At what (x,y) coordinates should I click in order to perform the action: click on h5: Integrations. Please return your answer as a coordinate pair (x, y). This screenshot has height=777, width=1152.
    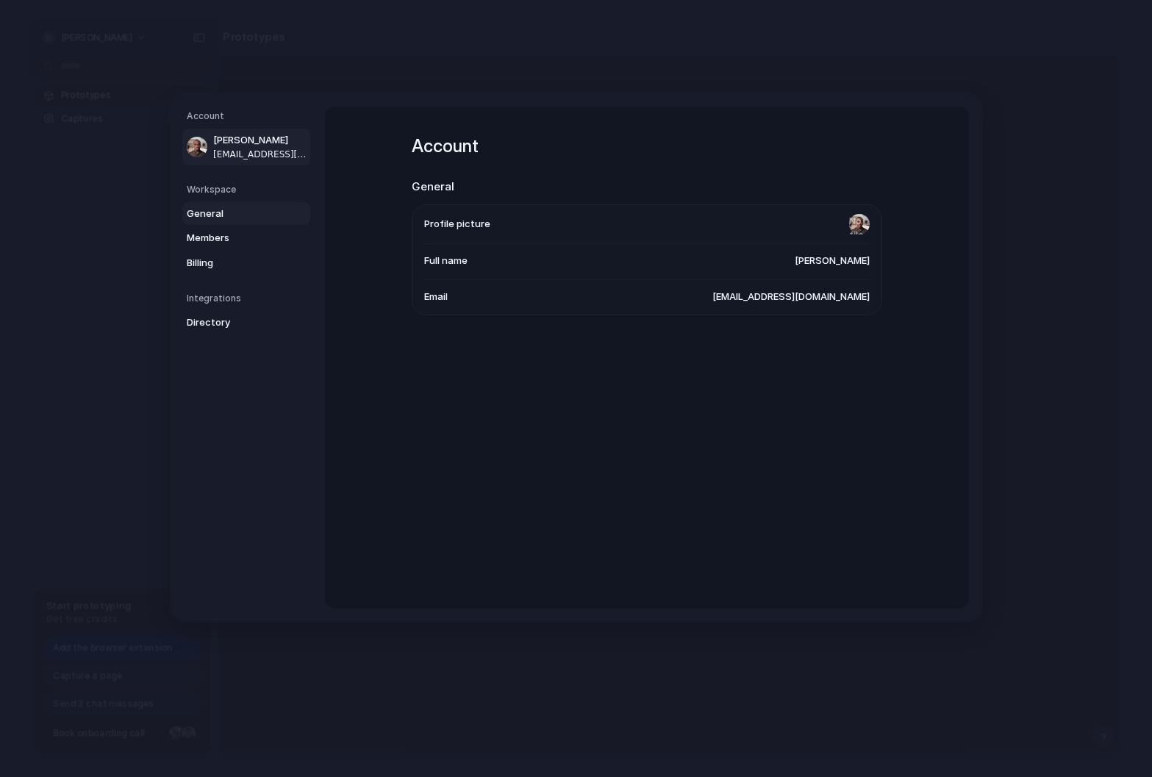
    Looking at the image, I should click on (248, 298).